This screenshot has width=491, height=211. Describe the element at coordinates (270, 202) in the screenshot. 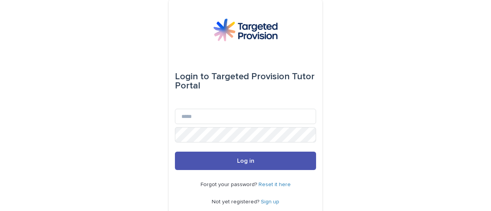

I see `a: Sign up` at that location.